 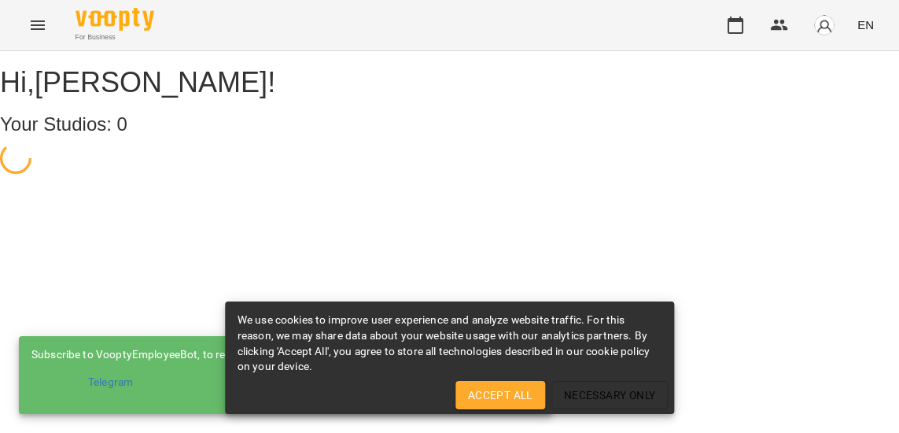 I want to click on button: Menu, so click(x=38, y=25).